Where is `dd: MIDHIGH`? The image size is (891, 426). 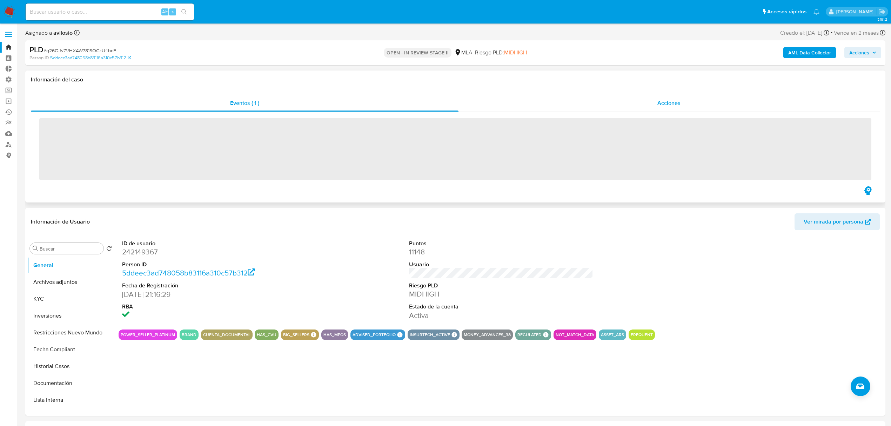 dd: MIDHIGH is located at coordinates (501, 294).